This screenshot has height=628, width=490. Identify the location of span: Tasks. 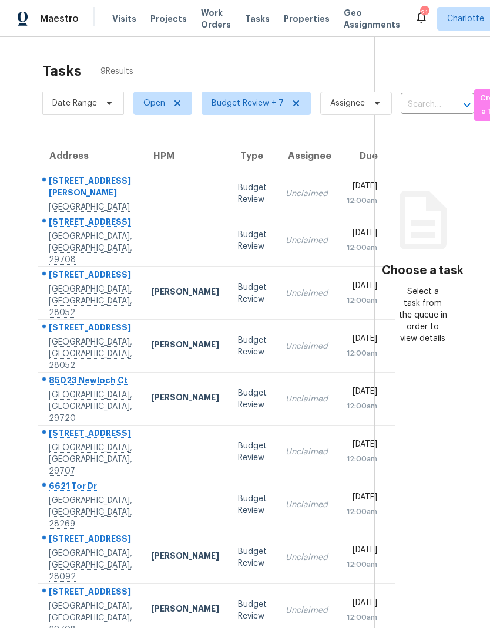
(257, 19).